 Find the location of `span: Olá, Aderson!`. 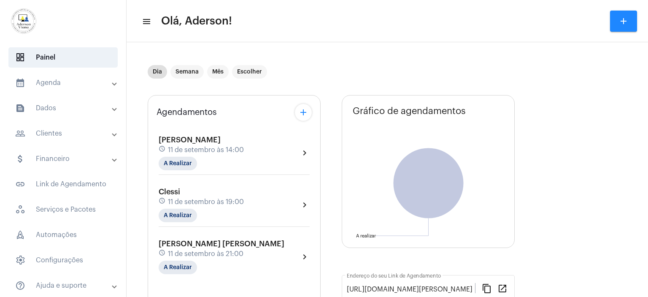

span: Olá, Aderson! is located at coordinates (197, 21).